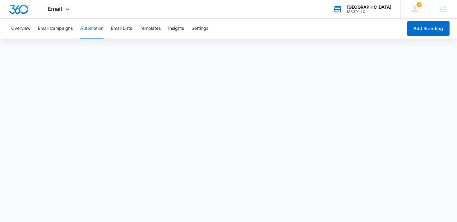 Image resolution: width=457 pixels, height=222 pixels. Describe the element at coordinates (55, 29) in the screenshot. I see `button: Email Campaigns` at that location.